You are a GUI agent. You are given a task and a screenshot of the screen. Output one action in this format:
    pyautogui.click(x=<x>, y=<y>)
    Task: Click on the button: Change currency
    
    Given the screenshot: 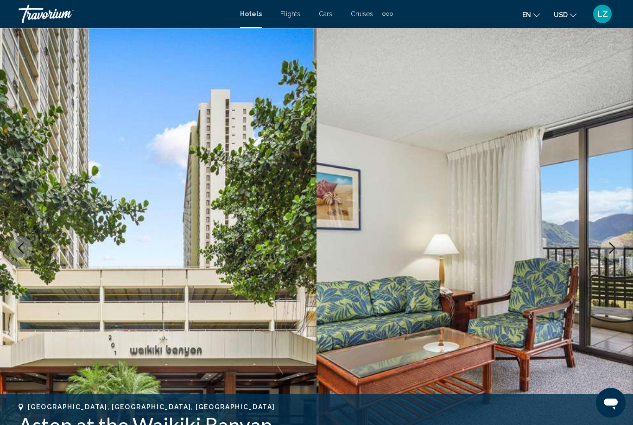 What is the action you would take?
    pyautogui.click(x=565, y=14)
    